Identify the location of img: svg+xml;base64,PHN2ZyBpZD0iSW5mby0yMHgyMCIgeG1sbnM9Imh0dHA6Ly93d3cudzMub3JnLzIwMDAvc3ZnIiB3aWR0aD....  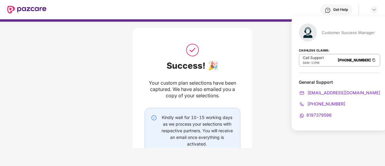
(154, 118).